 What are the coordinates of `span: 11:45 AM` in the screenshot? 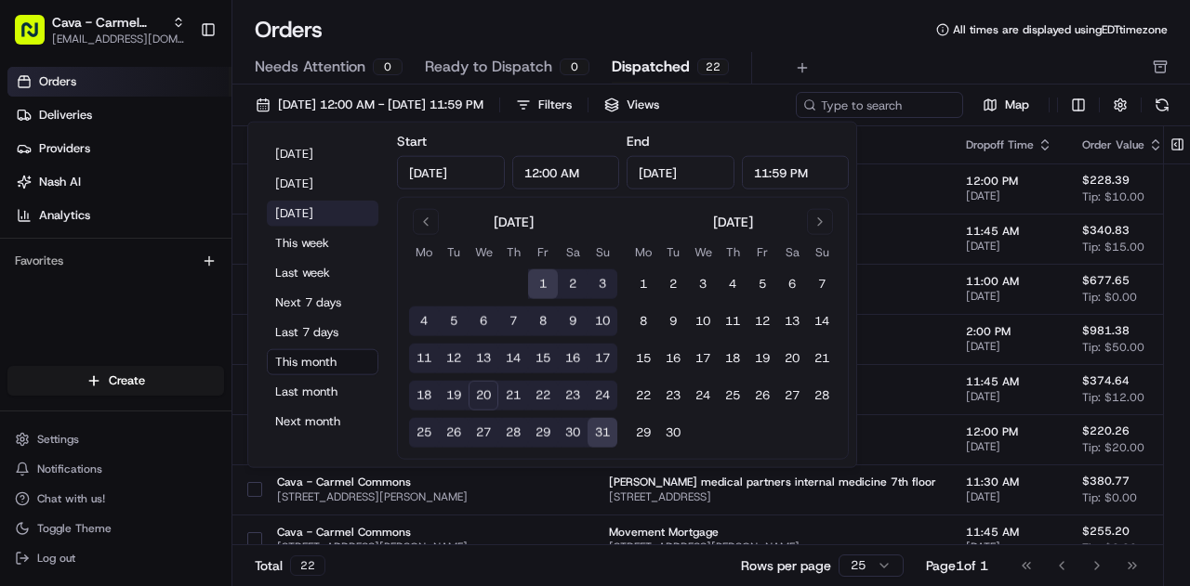 It's located at (1008, 231).